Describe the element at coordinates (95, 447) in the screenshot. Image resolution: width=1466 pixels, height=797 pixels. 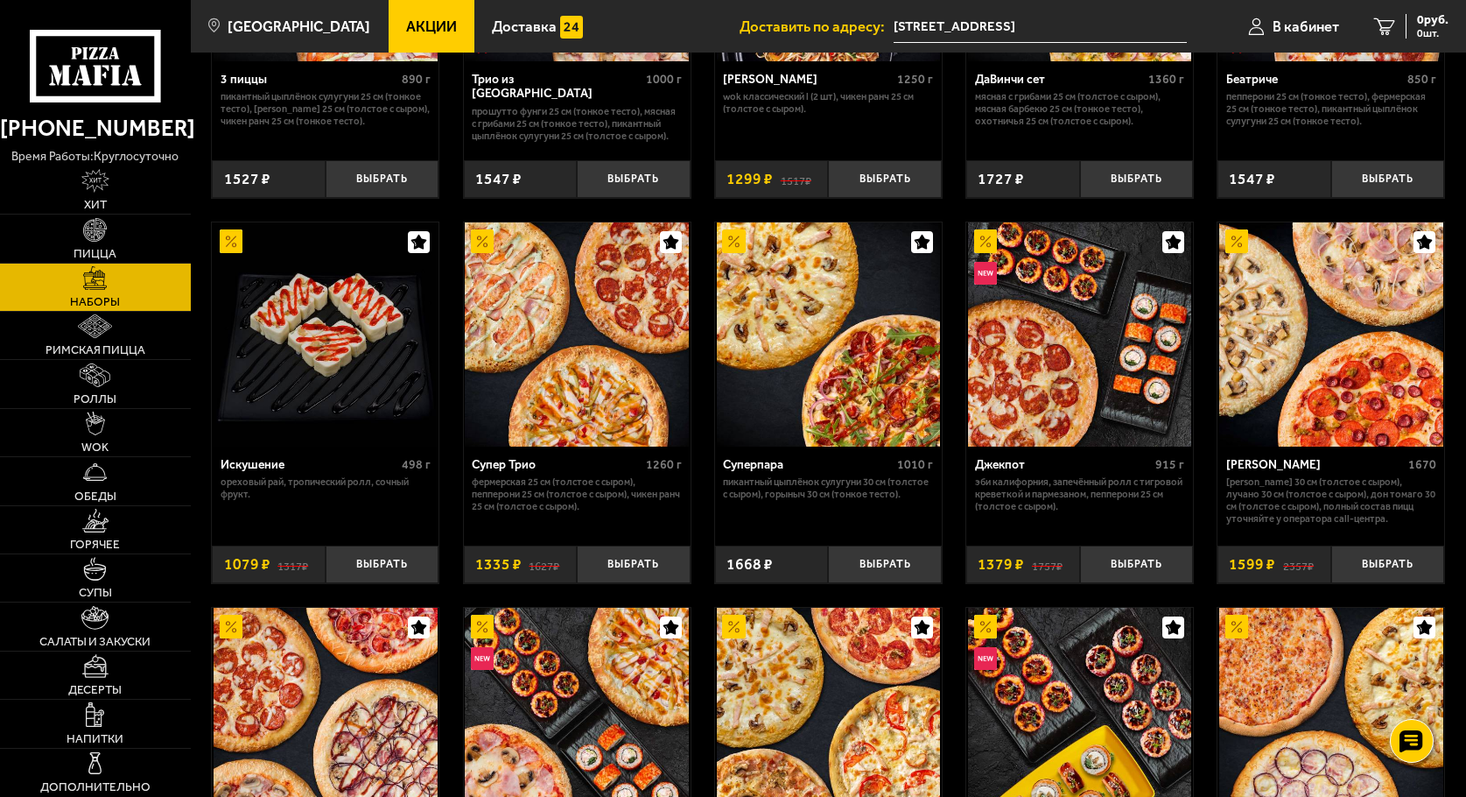
I see `span: WOK` at that location.